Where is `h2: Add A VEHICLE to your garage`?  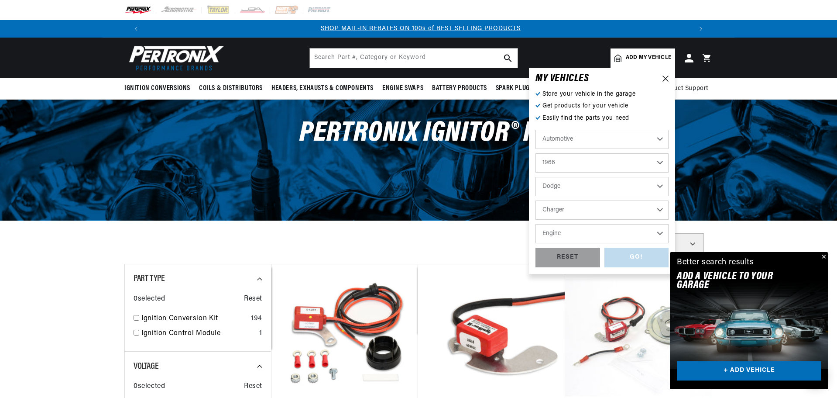
h2: Add A VEHICLE to your garage is located at coordinates (738, 281).